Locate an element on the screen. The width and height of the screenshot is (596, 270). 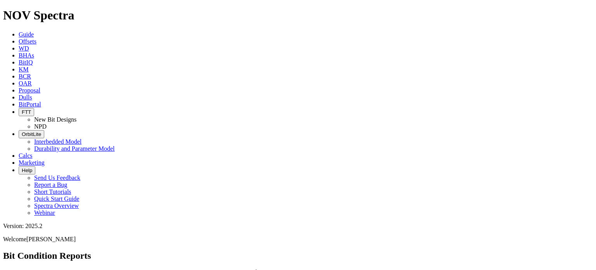
span: WD is located at coordinates (24, 48).